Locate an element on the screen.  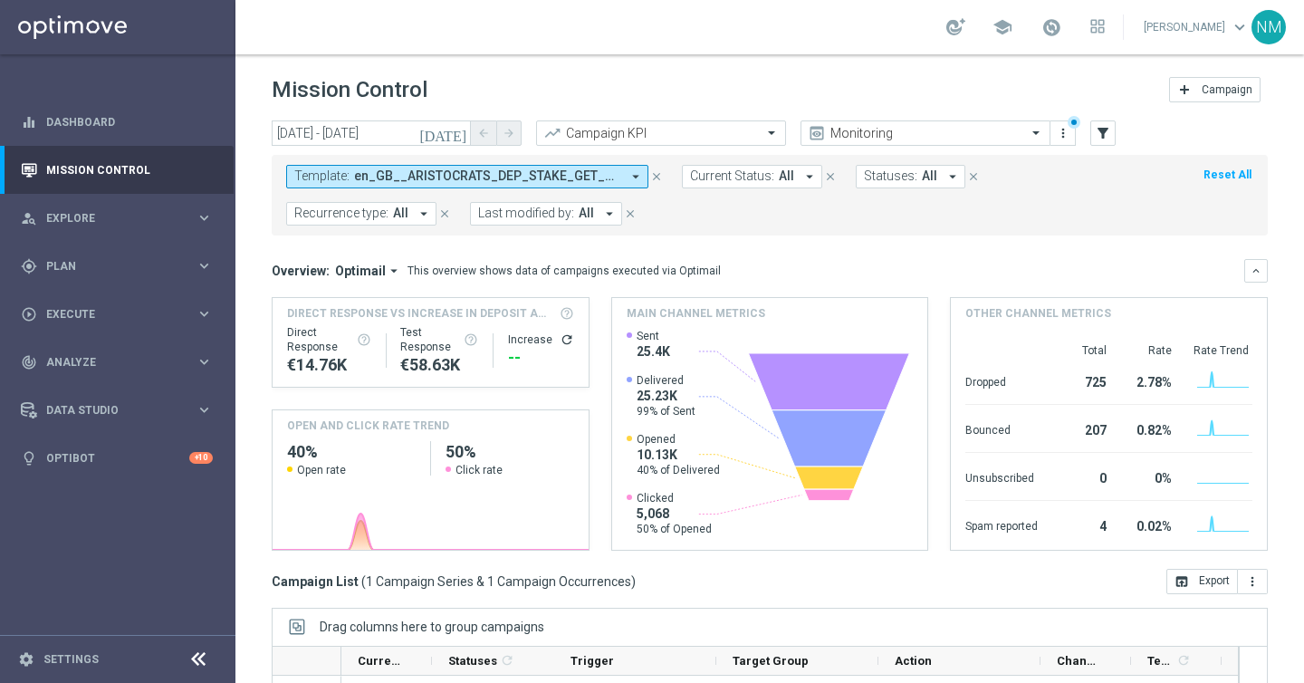
div: 0 is located at coordinates (1083, 476).